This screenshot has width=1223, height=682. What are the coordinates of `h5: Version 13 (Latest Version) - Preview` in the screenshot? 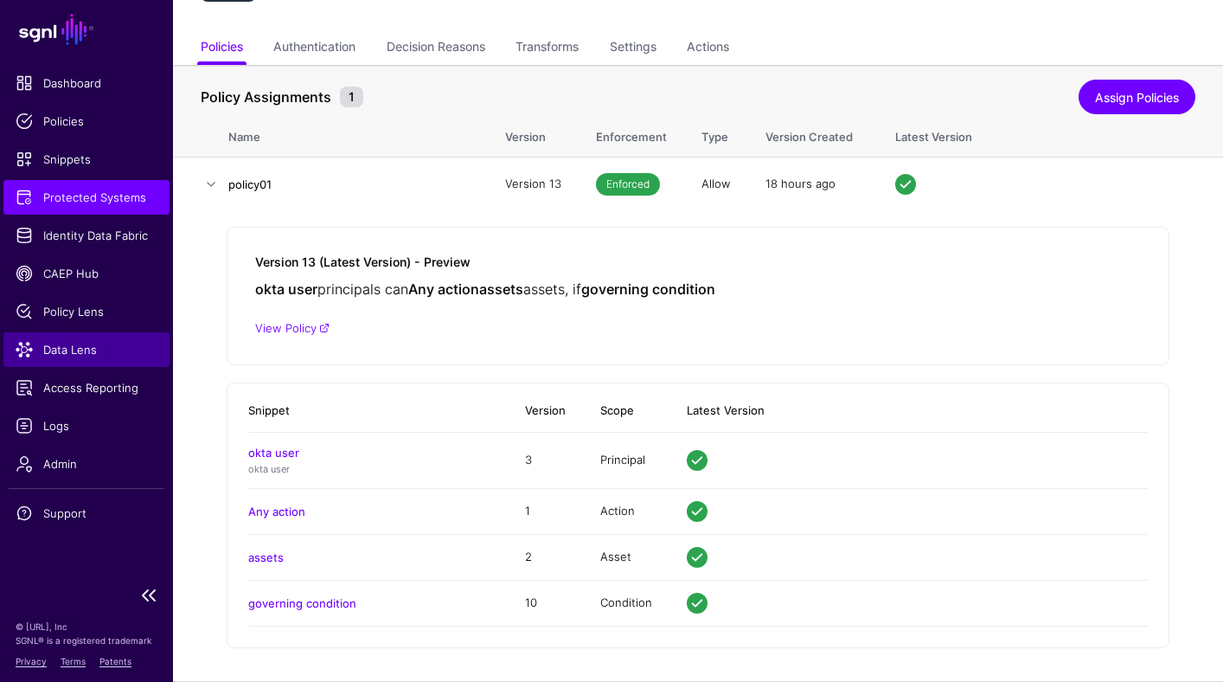 It's located at (698, 262).